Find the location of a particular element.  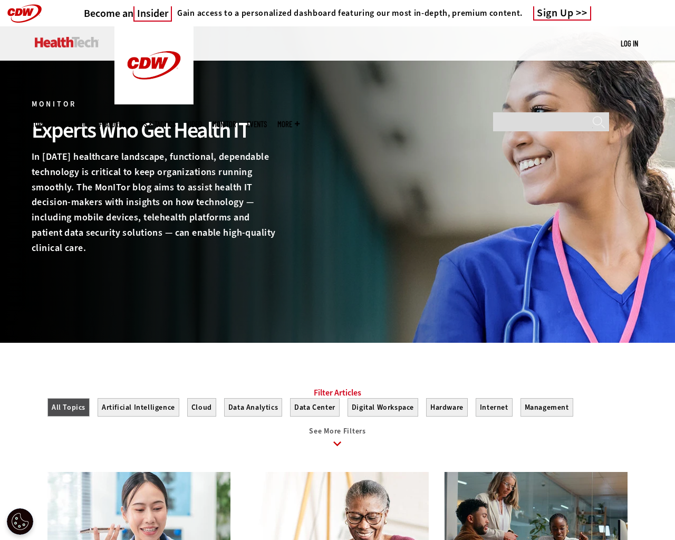

a: Sign Up is located at coordinates (562, 13).